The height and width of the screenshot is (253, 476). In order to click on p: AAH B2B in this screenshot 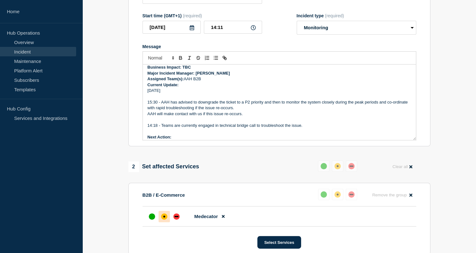, I will do `click(279, 79)`.